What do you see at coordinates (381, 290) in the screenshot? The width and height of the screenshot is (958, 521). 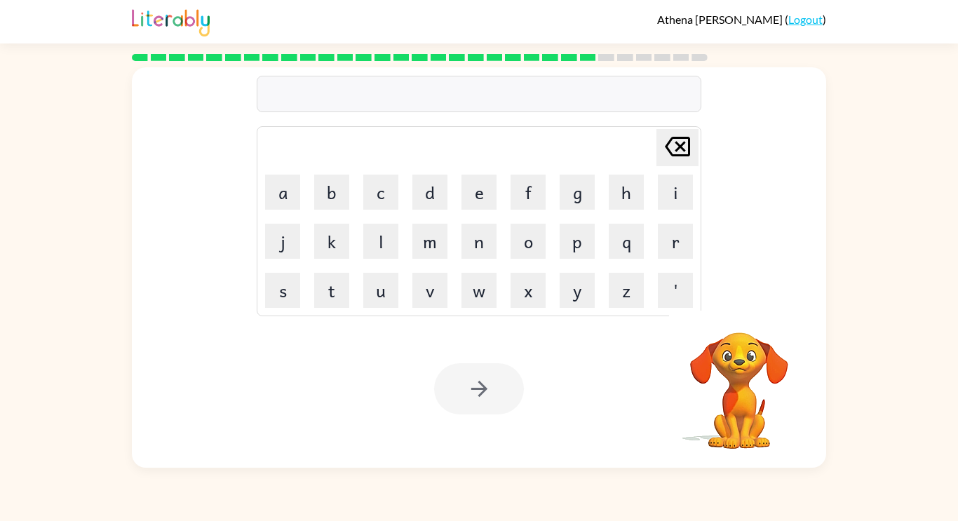 I see `button: u` at bounding box center [381, 290].